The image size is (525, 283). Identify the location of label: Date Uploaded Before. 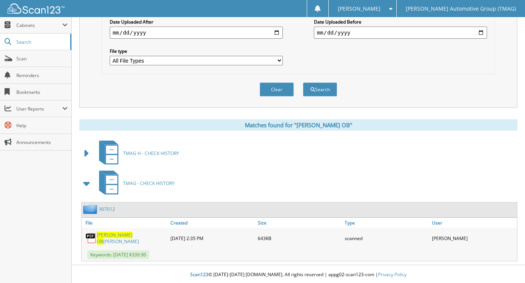
(401, 22).